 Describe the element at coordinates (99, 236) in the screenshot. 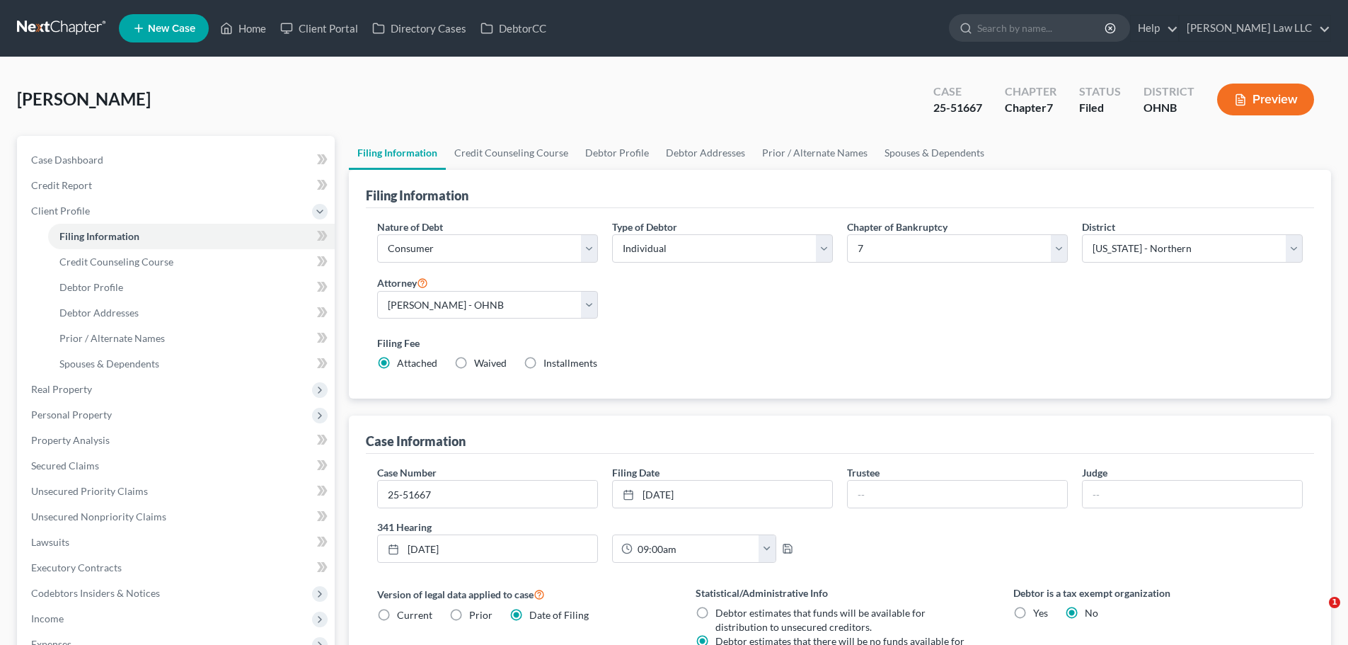

I see `span: Filing Information` at that location.